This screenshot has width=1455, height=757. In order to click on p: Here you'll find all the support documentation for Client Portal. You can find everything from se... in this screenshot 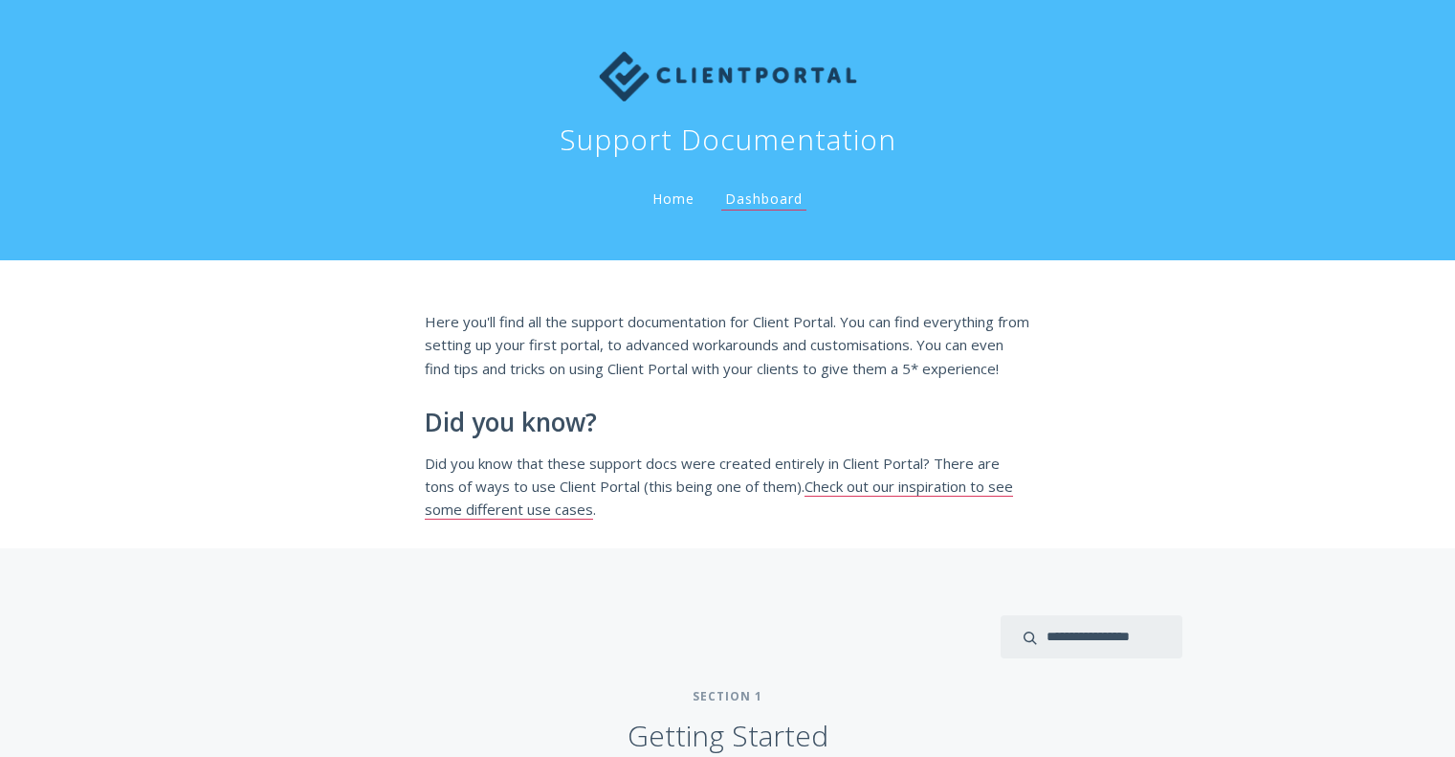, I will do `click(728, 344)`.